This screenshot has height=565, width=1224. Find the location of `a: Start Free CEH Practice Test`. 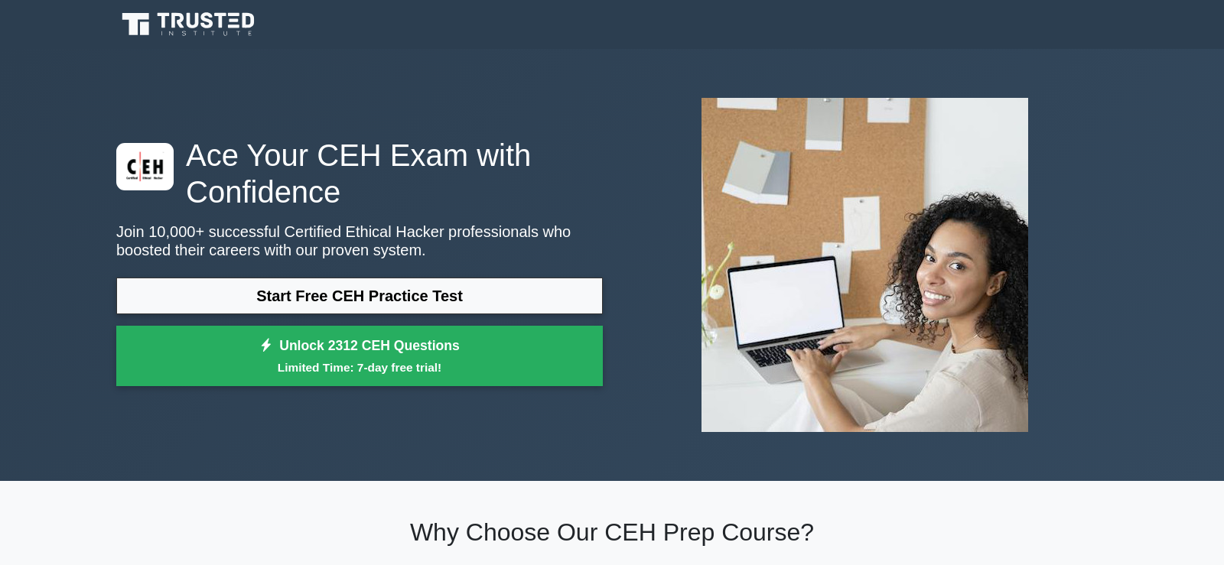

a: Start Free CEH Practice Test is located at coordinates (360, 296).